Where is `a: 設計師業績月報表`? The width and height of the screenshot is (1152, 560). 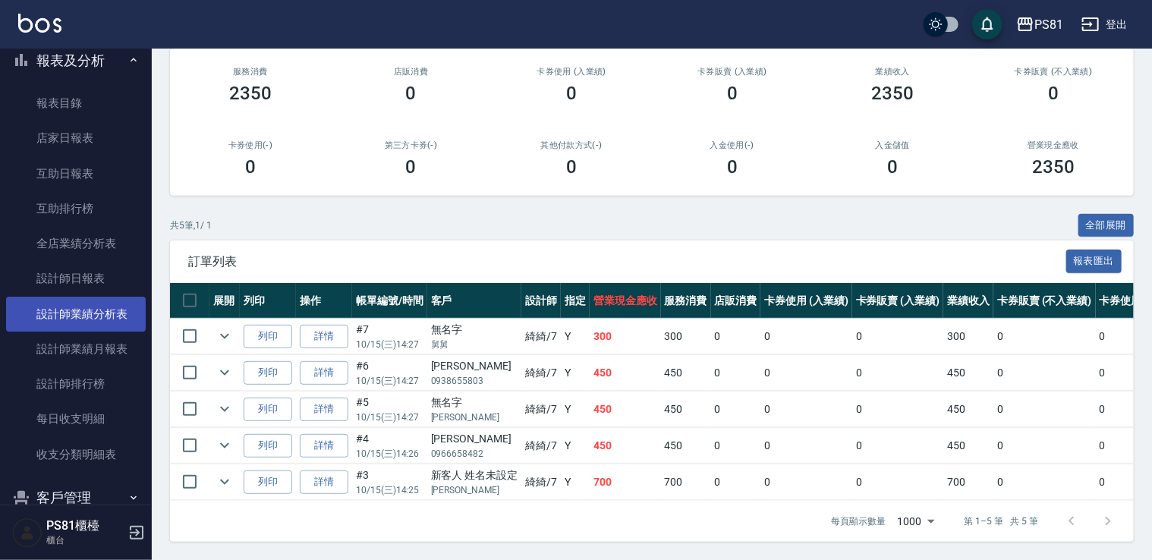
a: 設計師業績月報表 is located at coordinates (76, 349).